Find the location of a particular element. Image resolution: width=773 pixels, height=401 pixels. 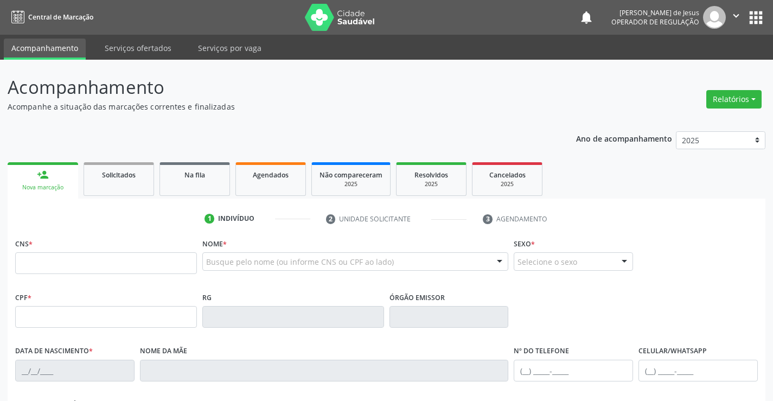

div: person_add is located at coordinates (43, 175).